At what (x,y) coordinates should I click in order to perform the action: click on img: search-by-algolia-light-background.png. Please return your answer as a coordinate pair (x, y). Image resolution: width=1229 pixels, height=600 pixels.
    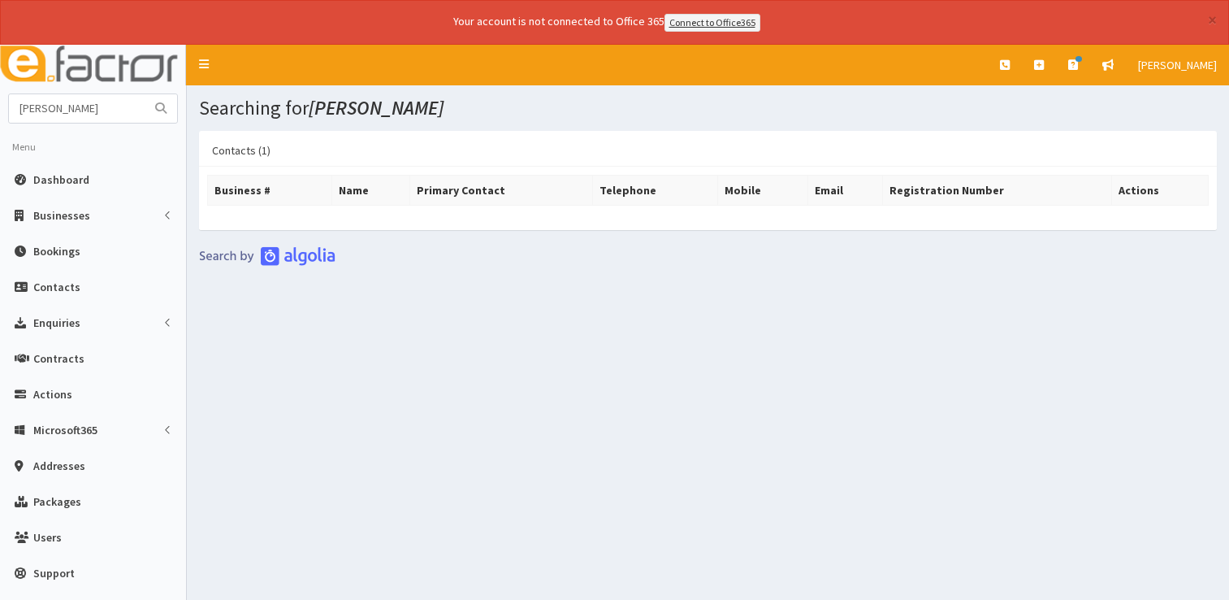
    Looking at the image, I should click on (267, 256).